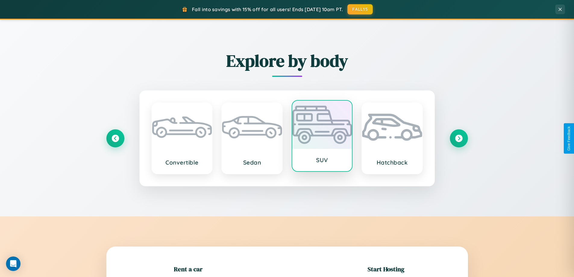  What do you see at coordinates (322, 160) in the screenshot?
I see `h3: SUV` at bounding box center [322, 160].